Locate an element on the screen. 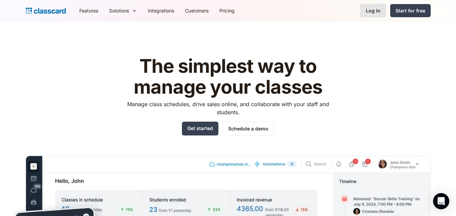  a: Features is located at coordinates (89, 10).